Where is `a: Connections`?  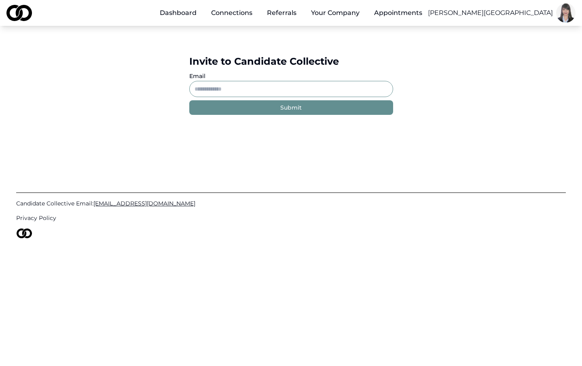 a: Connections is located at coordinates (232, 13).